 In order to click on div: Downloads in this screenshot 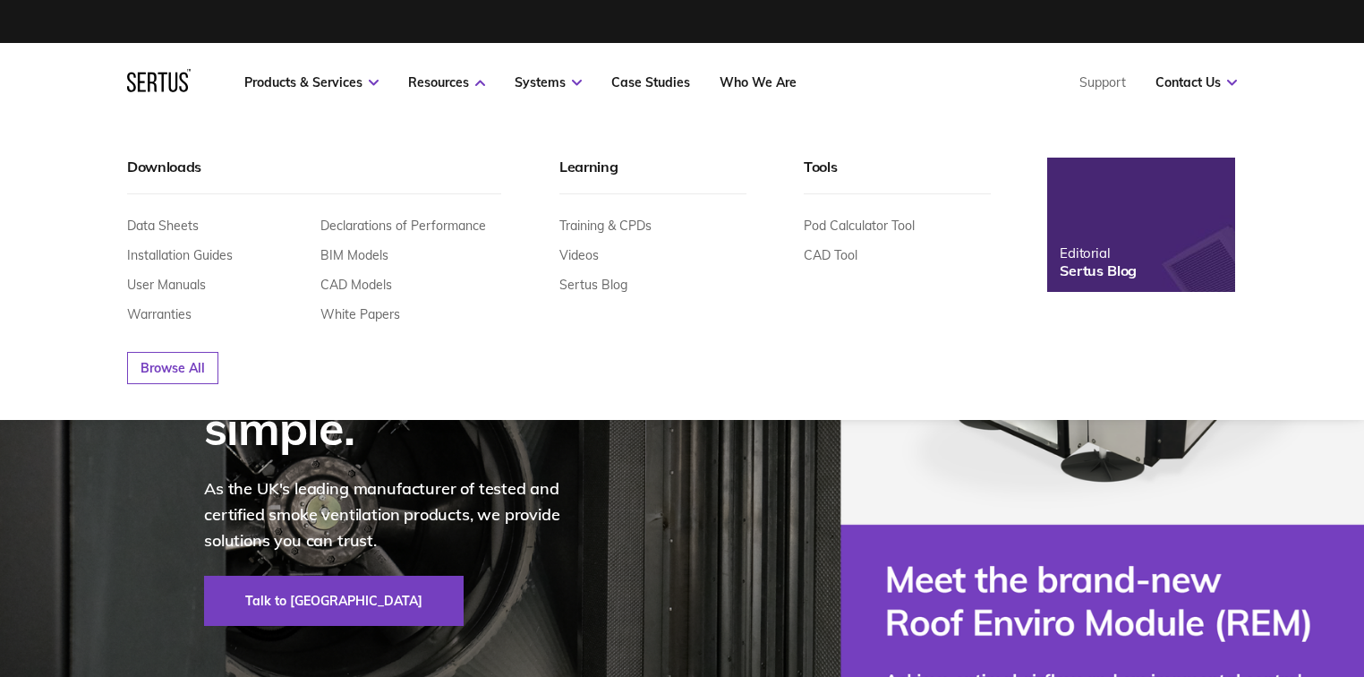, I will do `click(314, 175)`.